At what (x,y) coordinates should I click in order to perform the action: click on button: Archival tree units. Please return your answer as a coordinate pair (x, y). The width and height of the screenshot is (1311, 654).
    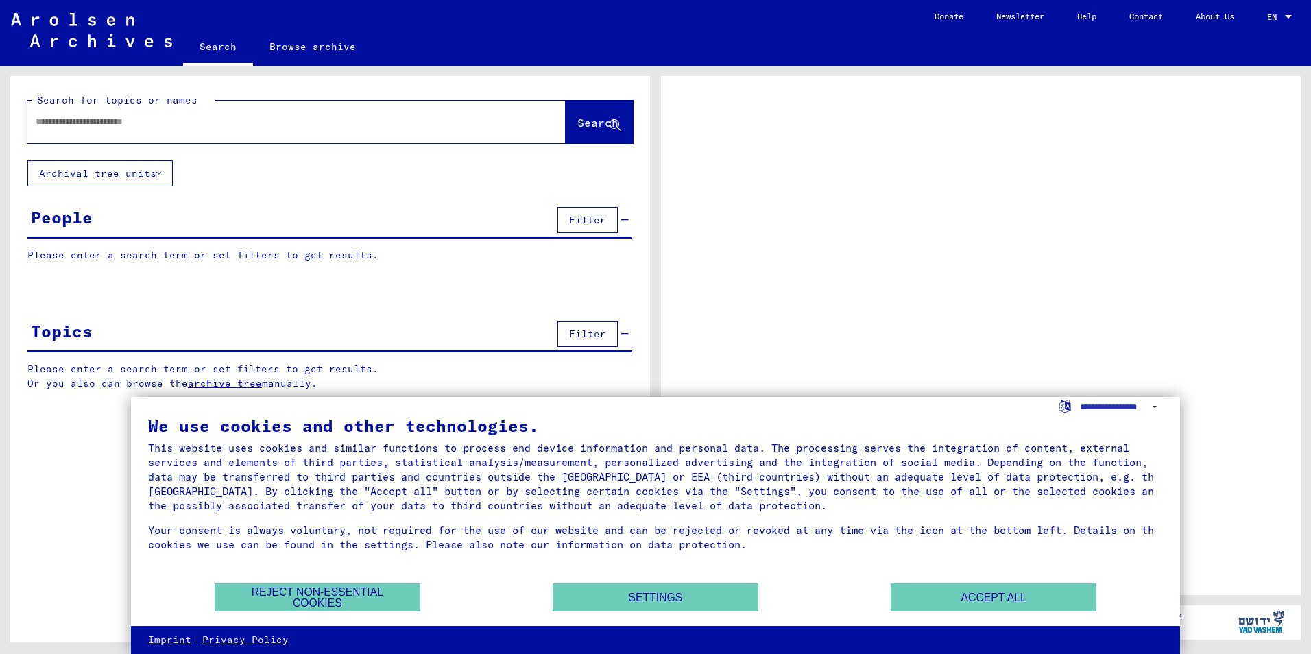
    Looking at the image, I should click on (100, 173).